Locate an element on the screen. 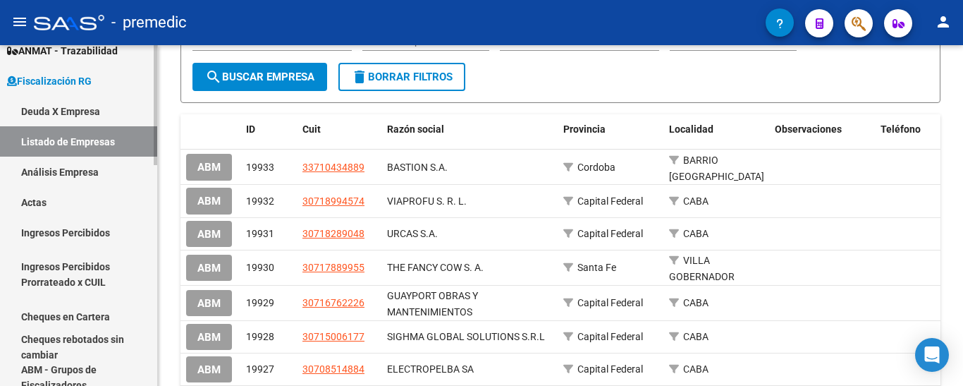 The height and width of the screenshot is (386, 963). span: Santa Fe is located at coordinates (596, 267).